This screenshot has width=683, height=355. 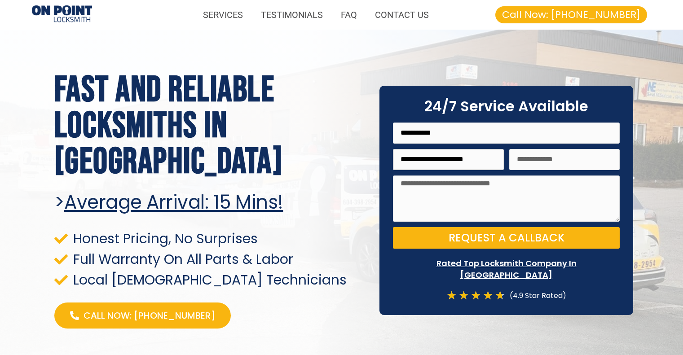 What do you see at coordinates (506, 106) in the screenshot?
I see `h2: 24/7 Service Available` at bounding box center [506, 106].